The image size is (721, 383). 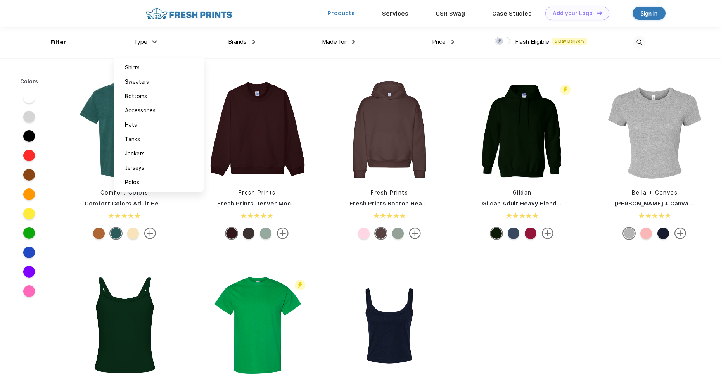 I want to click on div: Hats, so click(x=131, y=125).